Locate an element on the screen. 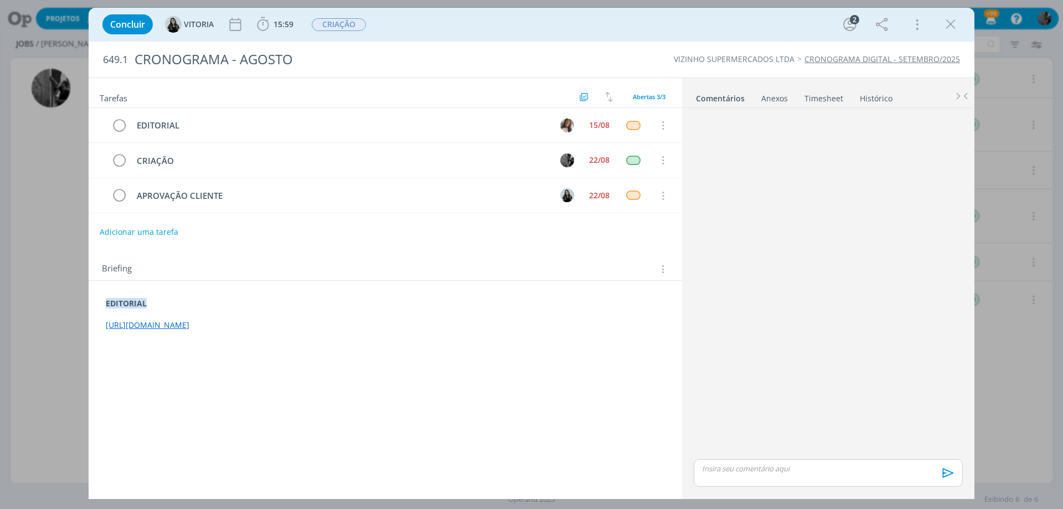 Image resolution: width=1063 pixels, height=509 pixels. img: P is located at coordinates (567, 160).